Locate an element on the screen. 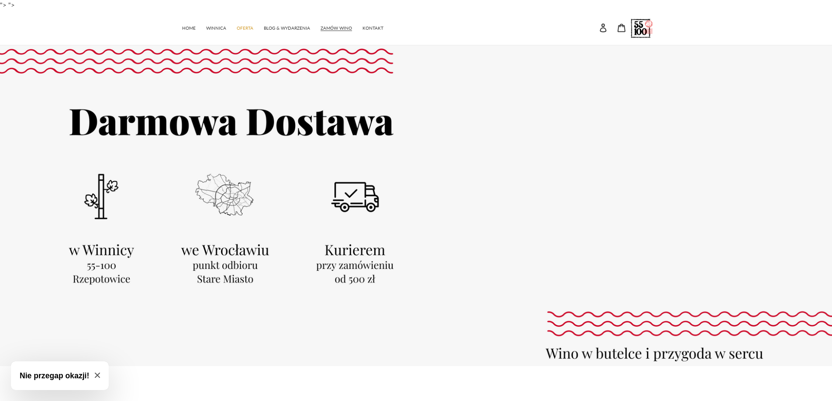 The height and width of the screenshot is (401, 832). span: HOME is located at coordinates (189, 28).